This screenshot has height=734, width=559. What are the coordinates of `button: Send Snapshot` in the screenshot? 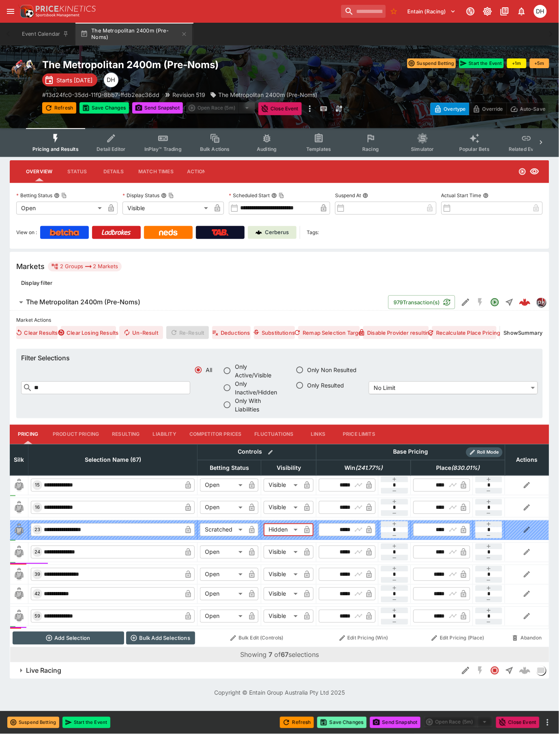 It's located at (157, 108).